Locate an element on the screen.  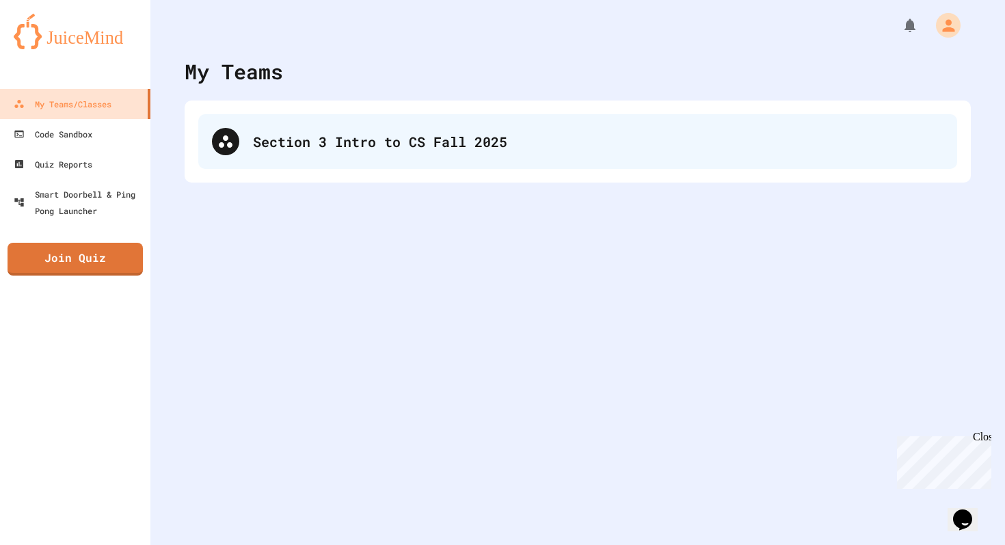
div: Code Sandbox is located at coordinates (53, 134).